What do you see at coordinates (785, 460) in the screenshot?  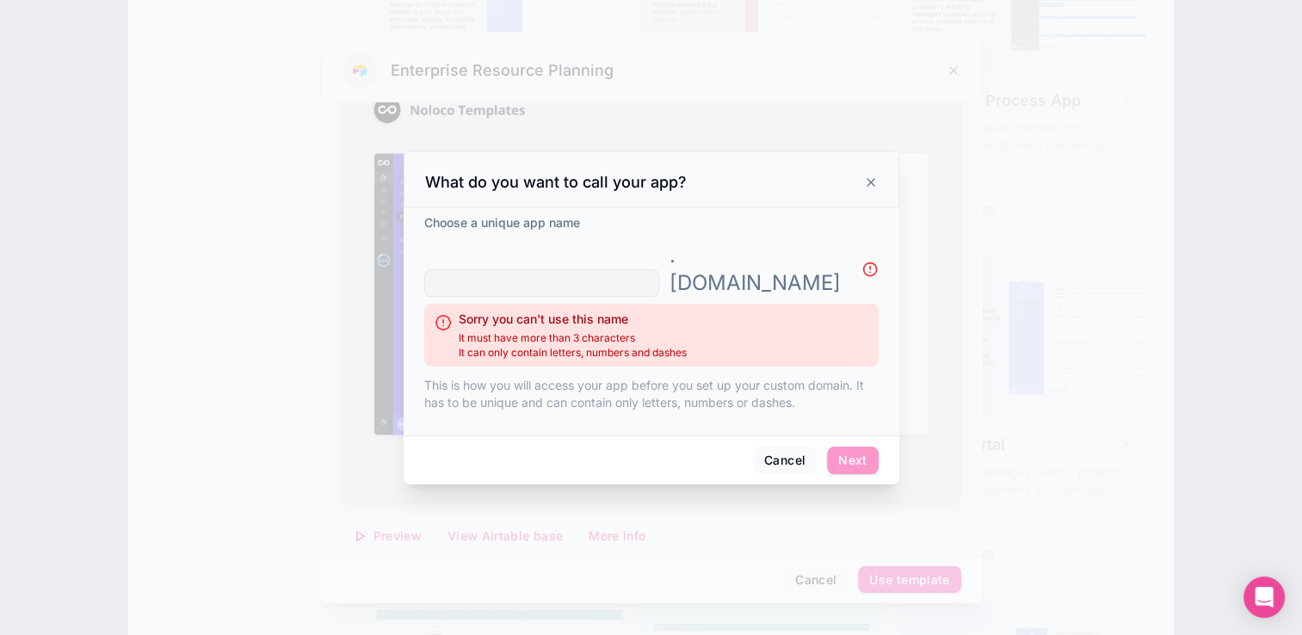 I see `button: Cancel` at bounding box center [785, 460].